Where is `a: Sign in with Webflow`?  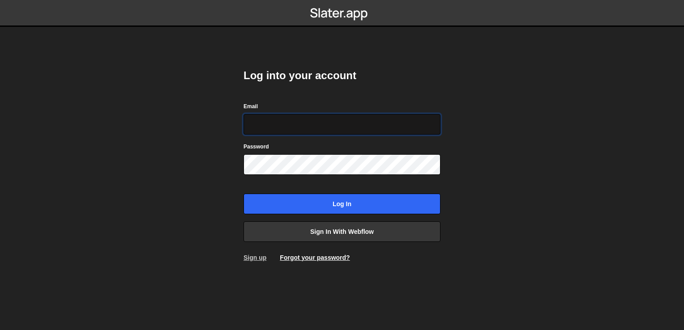 a: Sign in with Webflow is located at coordinates (342, 232).